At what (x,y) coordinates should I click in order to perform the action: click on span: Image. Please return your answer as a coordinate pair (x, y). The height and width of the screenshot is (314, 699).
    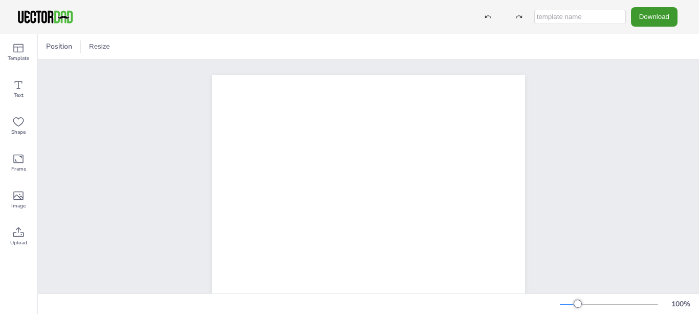
    Looking at the image, I should click on (18, 206).